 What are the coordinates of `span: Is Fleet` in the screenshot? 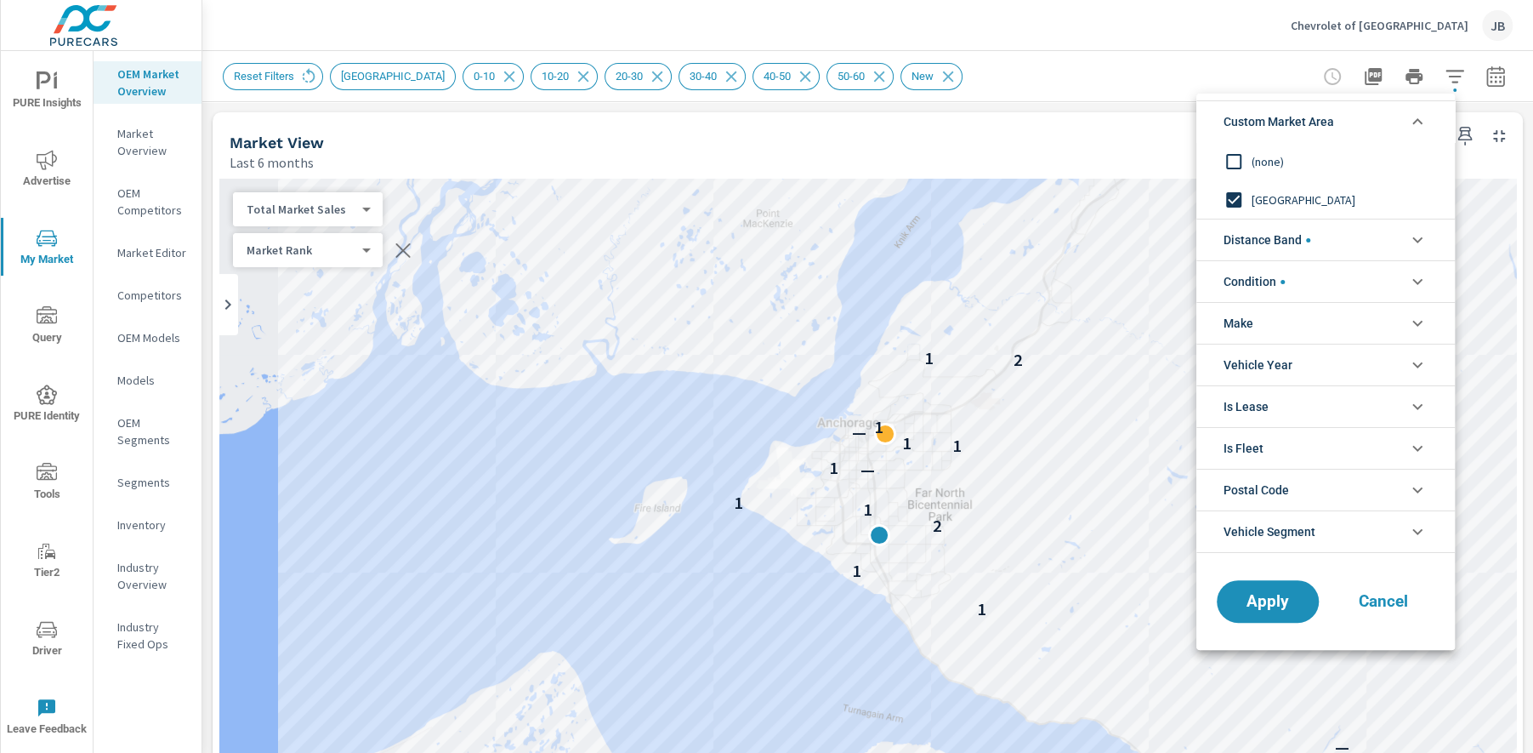 It's located at (1243, 448).